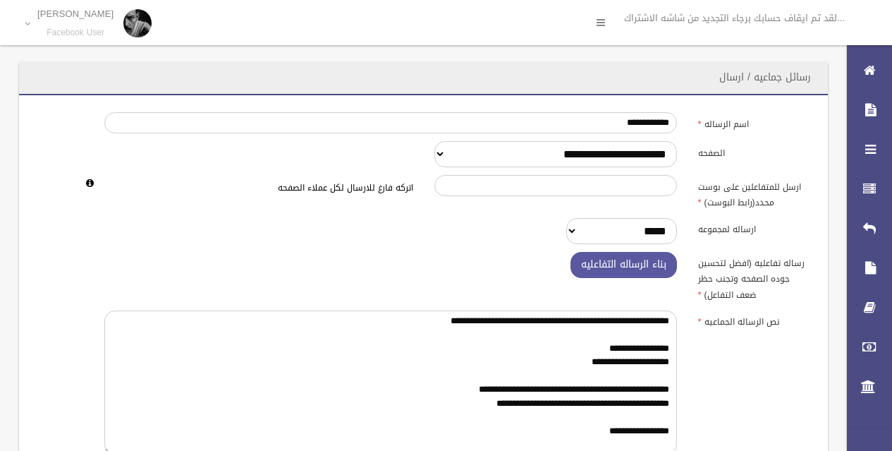 The height and width of the screenshot is (451, 892). Describe the element at coordinates (753, 277) in the screenshot. I see `label: رساله تفاعليه (افضل لتحسين جوده الصفحه وتجنب حظر ضعف التفاعل)` at that location.